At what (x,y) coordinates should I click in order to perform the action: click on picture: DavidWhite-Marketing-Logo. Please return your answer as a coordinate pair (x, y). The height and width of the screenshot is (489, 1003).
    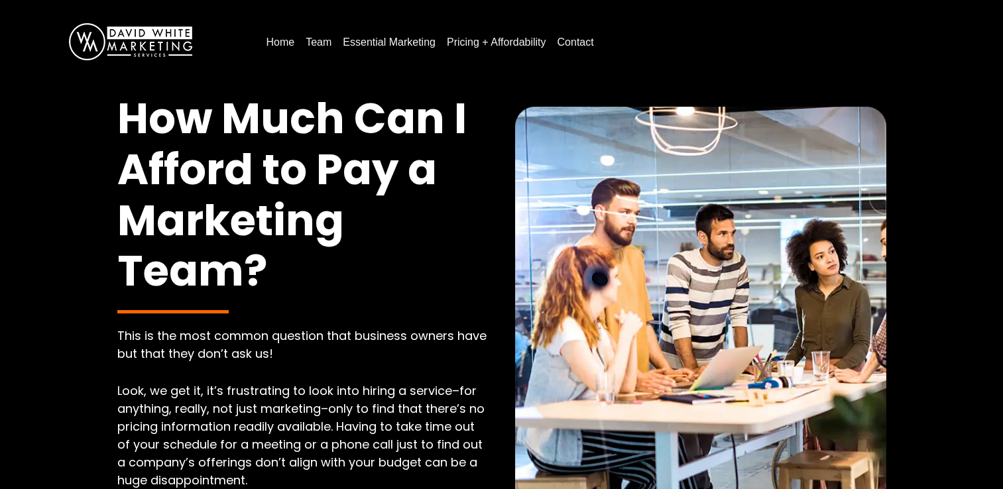
    Looking at the image, I should click on (131, 40).